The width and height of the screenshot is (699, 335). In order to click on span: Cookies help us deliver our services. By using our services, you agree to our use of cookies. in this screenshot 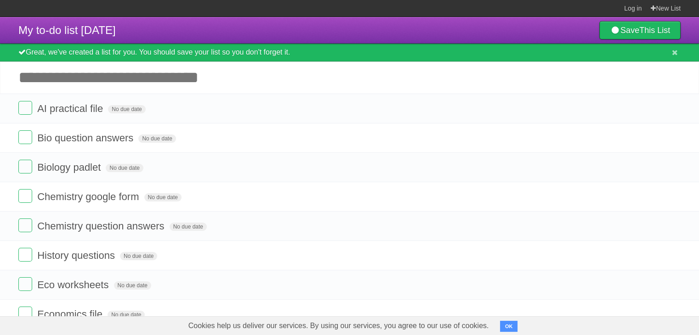, I will do `click(338, 326)`.